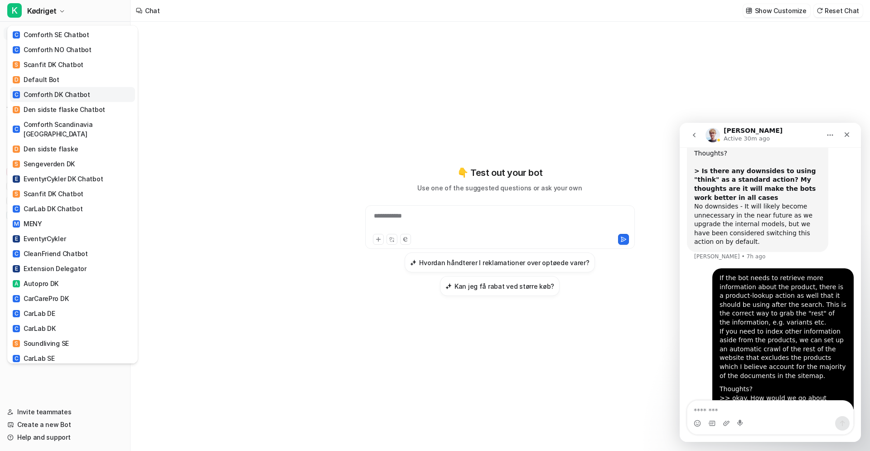  Describe the element at coordinates (45, 149) in the screenshot. I see `div: Den sidste flaske` at that location.